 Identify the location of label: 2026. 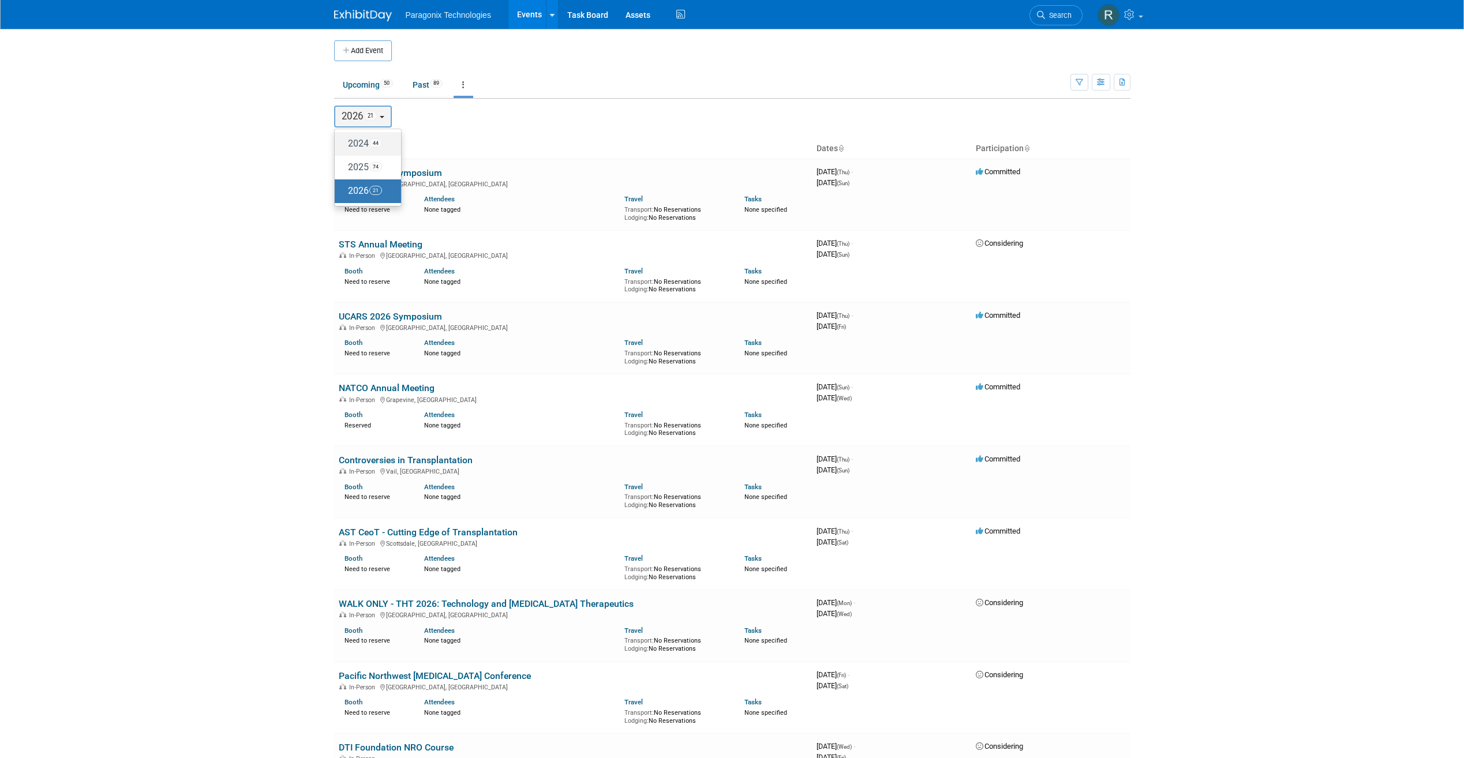
(365, 191).